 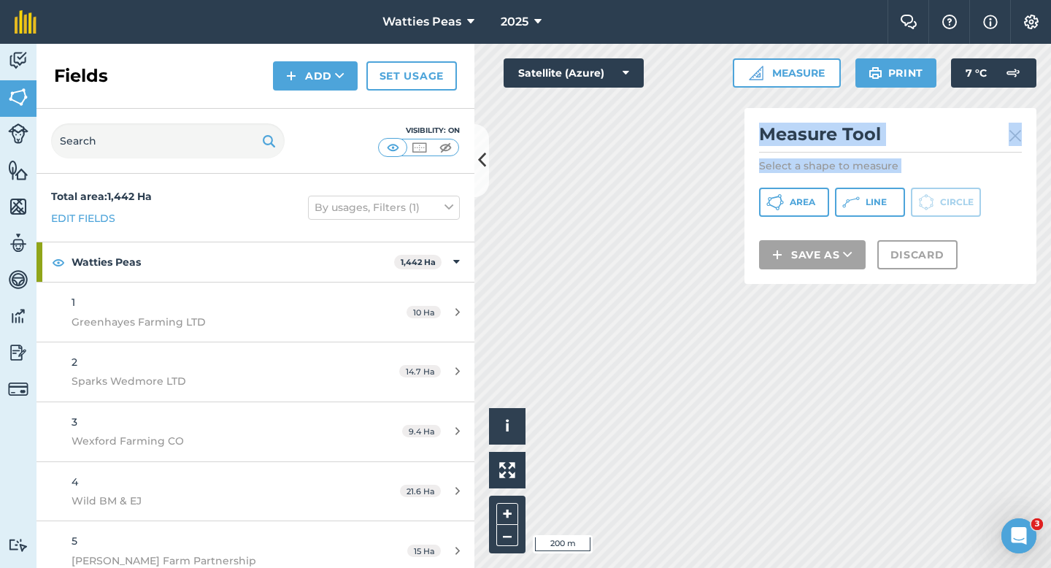 I want to click on span: 7 ° C, so click(x=976, y=73).